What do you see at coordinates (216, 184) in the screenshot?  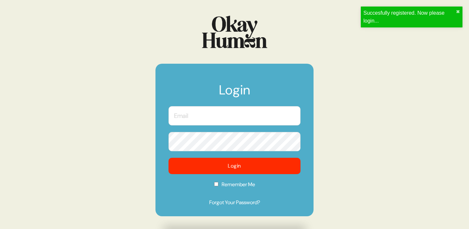 I see `input: Remember Me` at bounding box center [216, 184].